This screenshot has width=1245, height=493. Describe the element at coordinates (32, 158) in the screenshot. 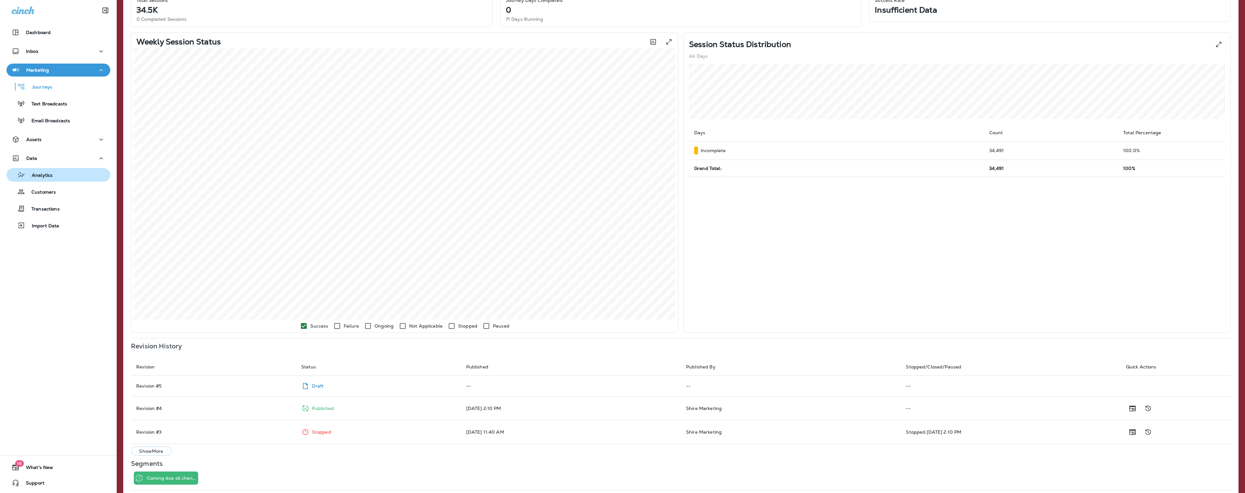

I see `p: Data` at that location.